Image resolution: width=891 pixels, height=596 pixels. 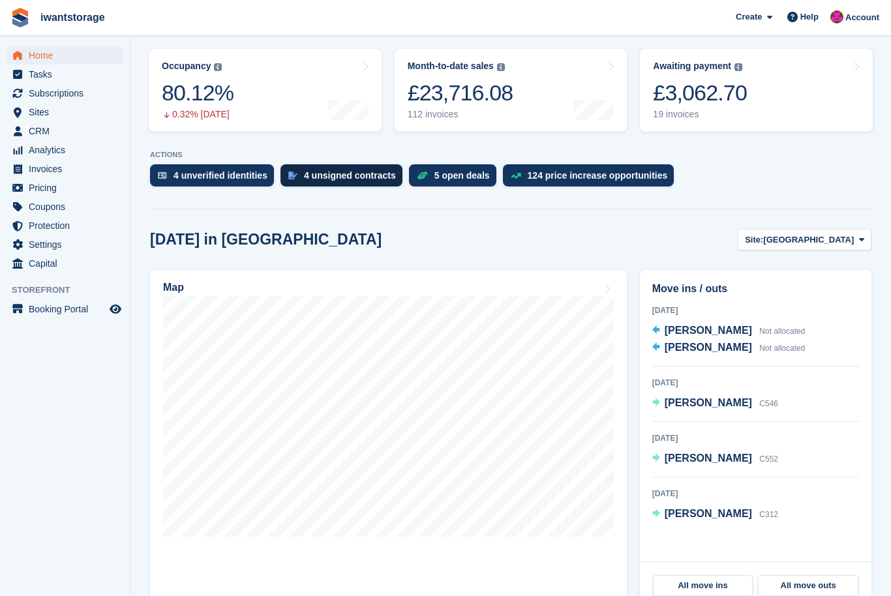 What do you see at coordinates (456, 179) in the screenshot?
I see `a: 5 open deals` at bounding box center [456, 179].